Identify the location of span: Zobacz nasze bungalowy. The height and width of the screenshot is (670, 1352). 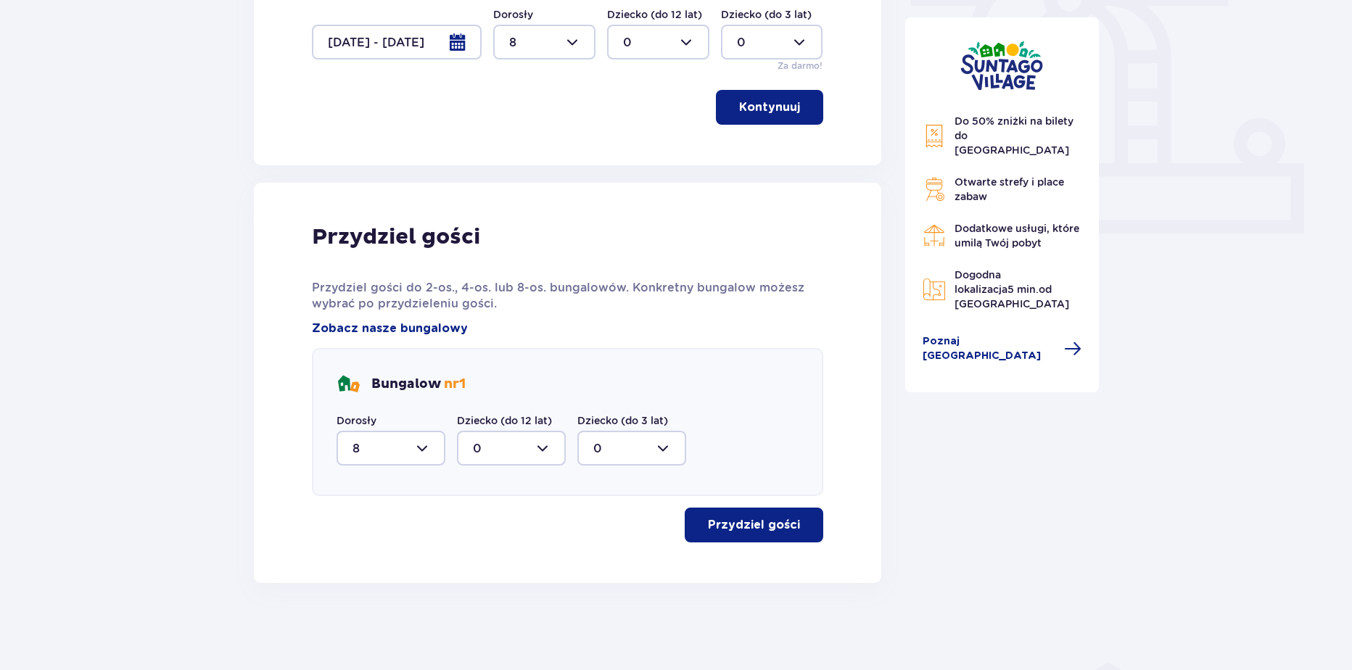
(389, 328).